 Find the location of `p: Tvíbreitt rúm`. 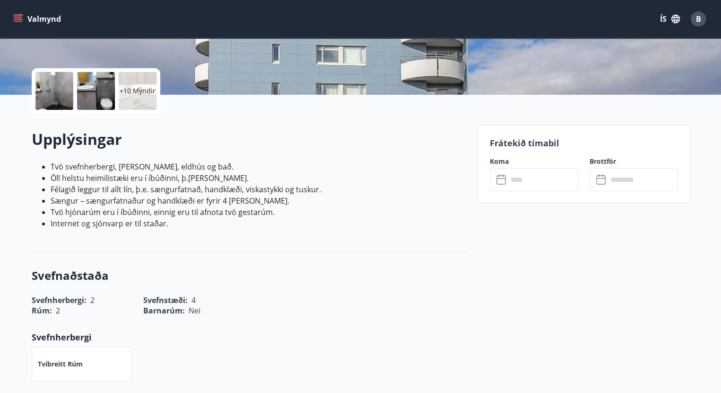

p: Tvíbreitt rúm is located at coordinates (60, 364).